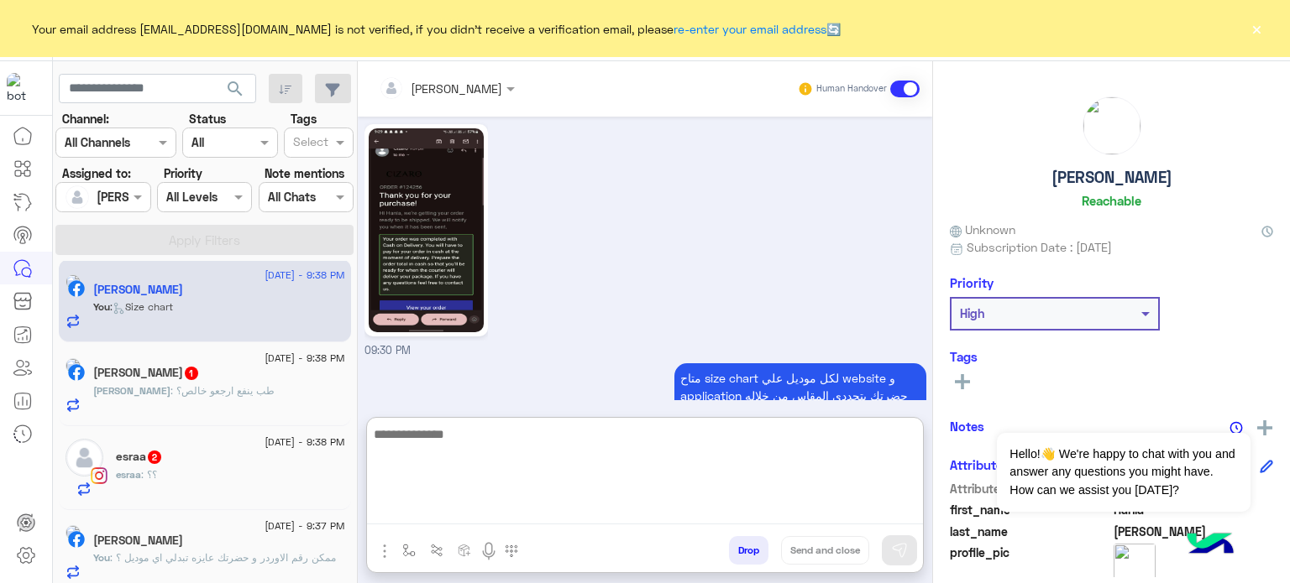  What do you see at coordinates (97, 173) in the screenshot?
I see `label: Assigned to:` at bounding box center [97, 173].